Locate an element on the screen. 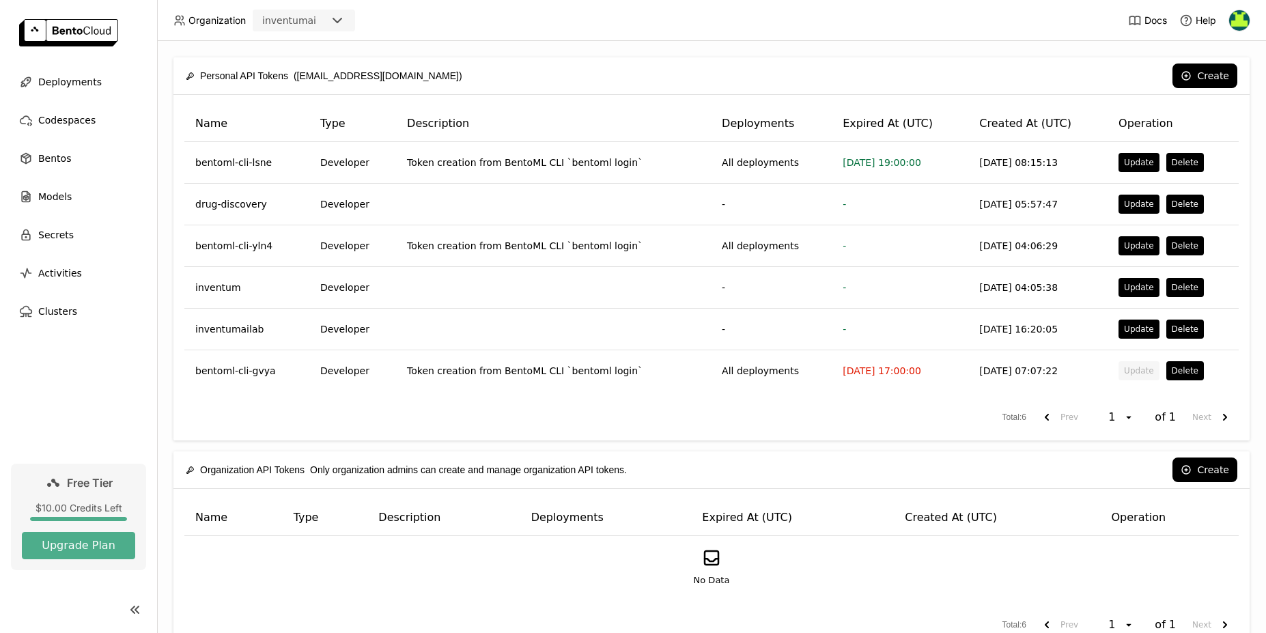 This screenshot has height=633, width=1266. span: Activities is located at coordinates (60, 273).